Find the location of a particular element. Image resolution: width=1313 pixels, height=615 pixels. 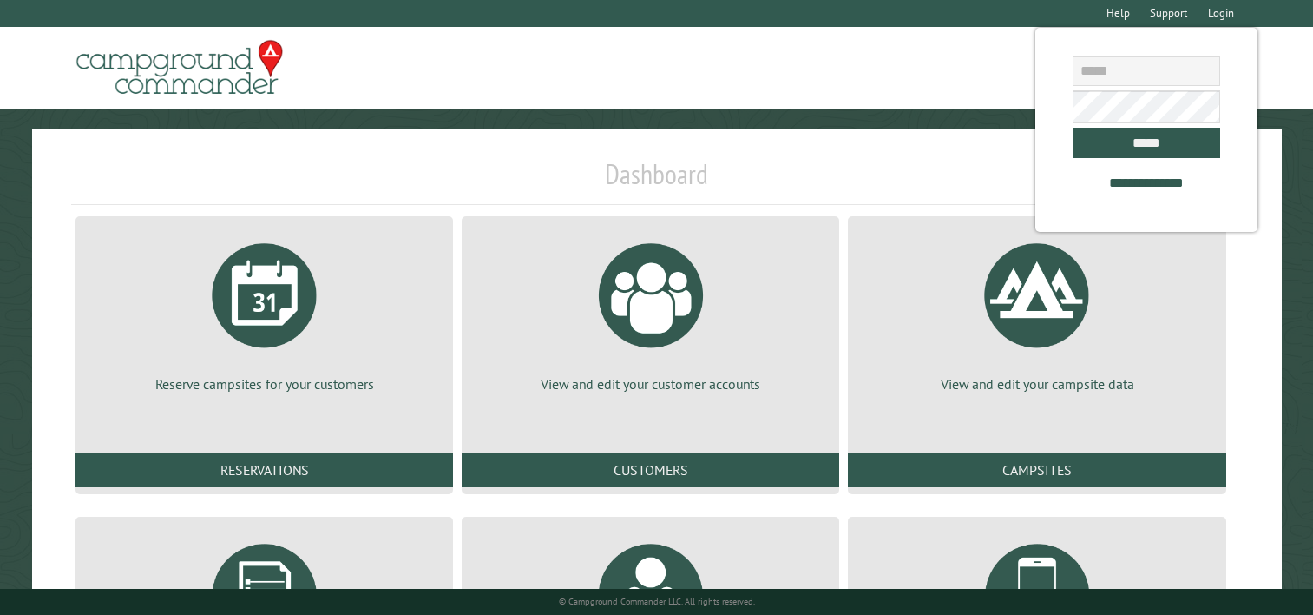

a: Reservations is located at coordinates (264, 470).